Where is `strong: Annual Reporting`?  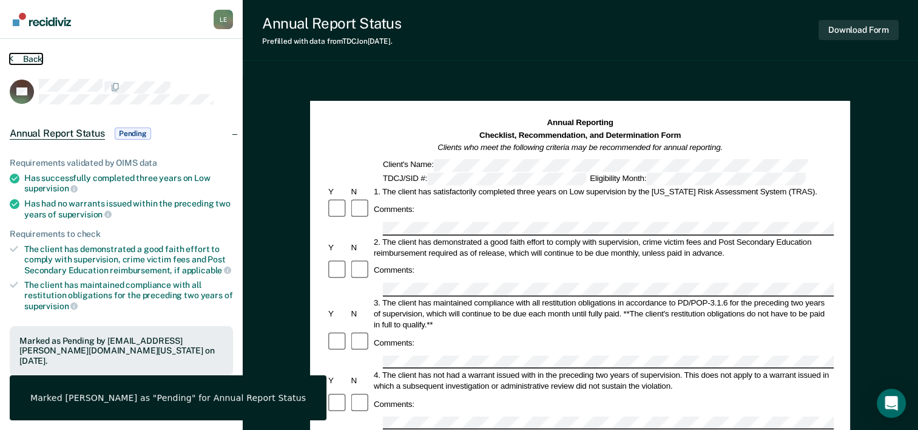 strong: Annual Reporting is located at coordinates (580, 123).